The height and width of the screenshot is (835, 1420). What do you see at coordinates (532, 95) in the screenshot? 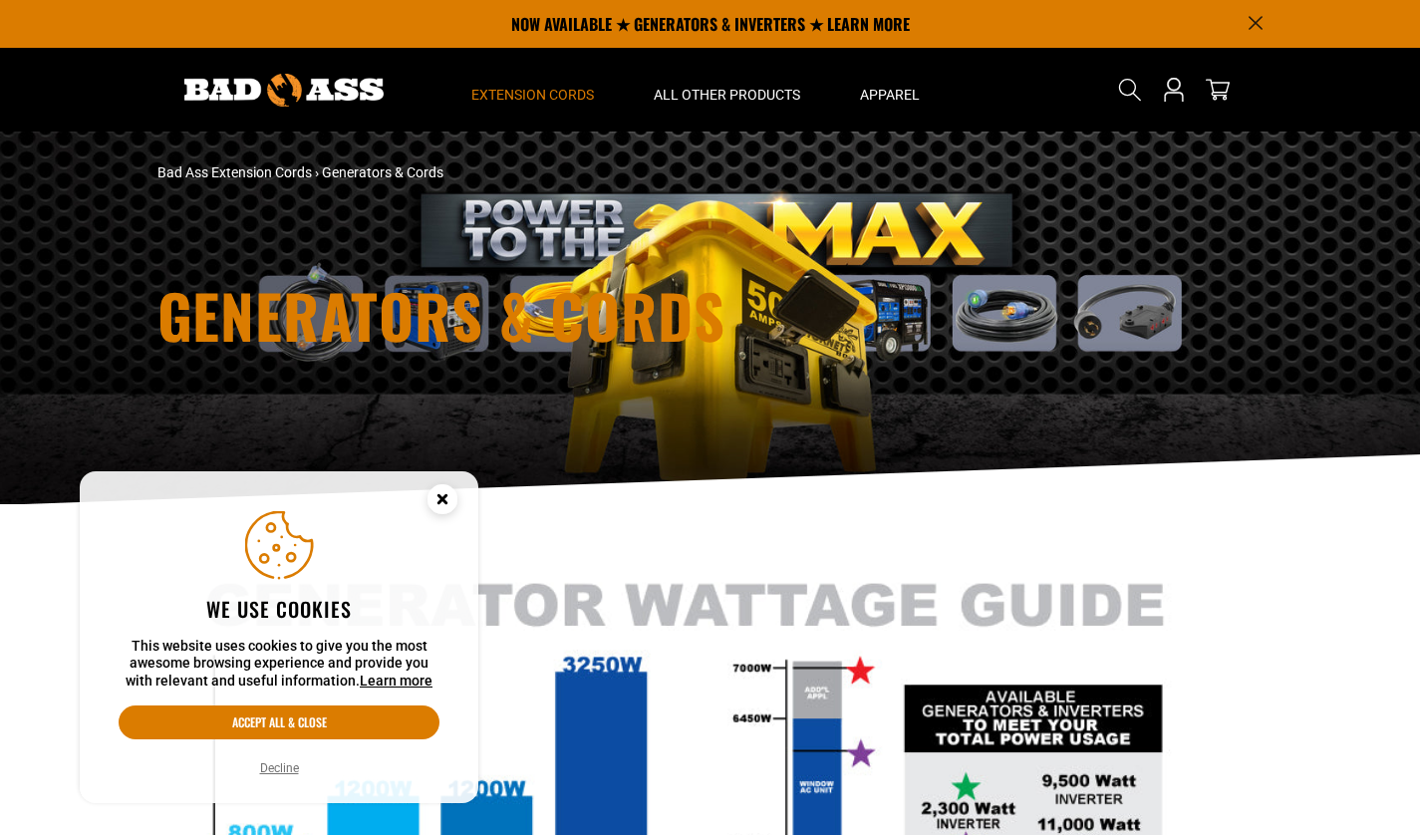
I see `span: Extension Cords` at bounding box center [532, 95].